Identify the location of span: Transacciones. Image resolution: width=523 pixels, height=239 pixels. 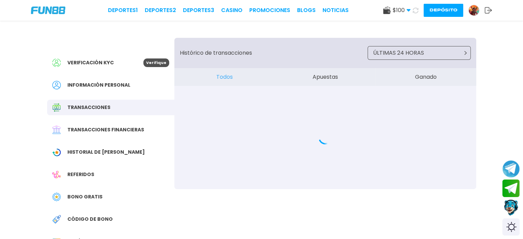
(89, 107).